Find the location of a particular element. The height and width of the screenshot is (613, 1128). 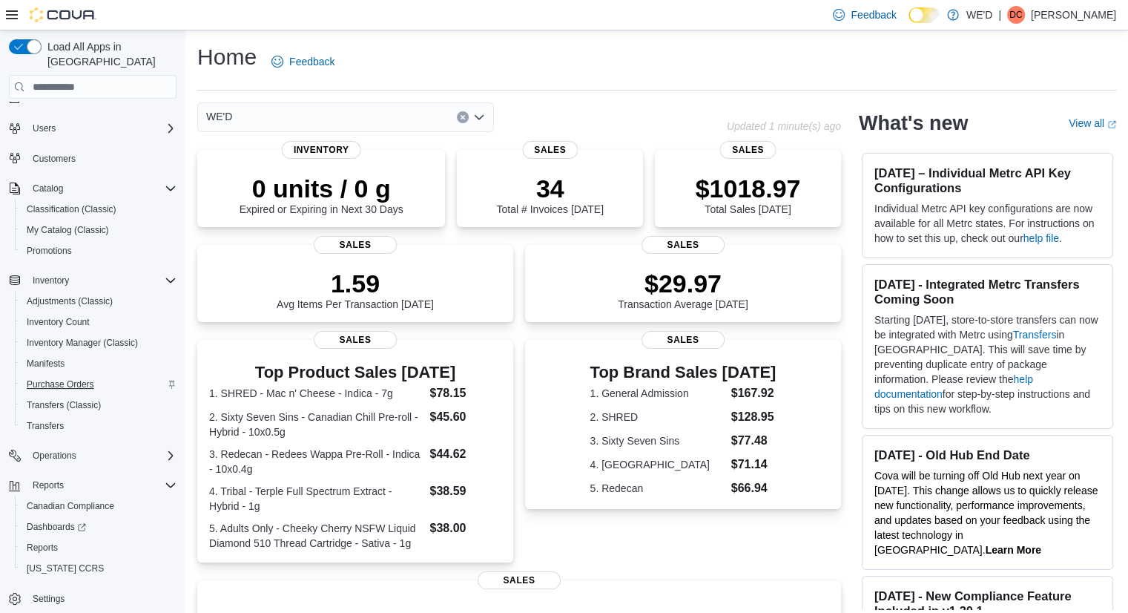

button: Inventory is located at coordinates (93, 280).